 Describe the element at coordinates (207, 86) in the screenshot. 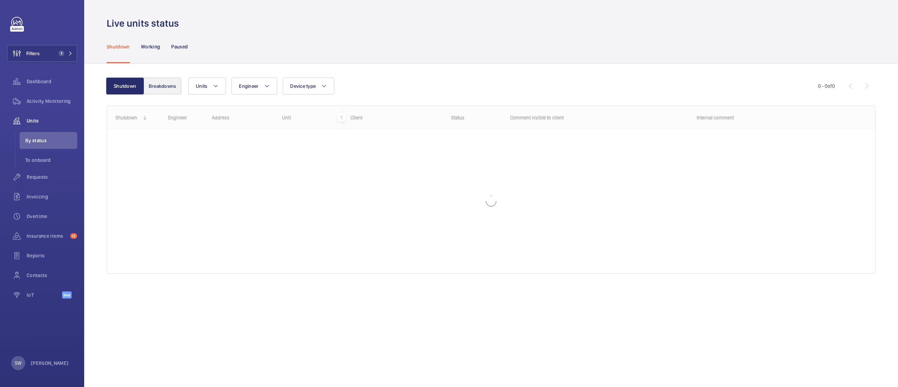

I see `button: Units` at that location.